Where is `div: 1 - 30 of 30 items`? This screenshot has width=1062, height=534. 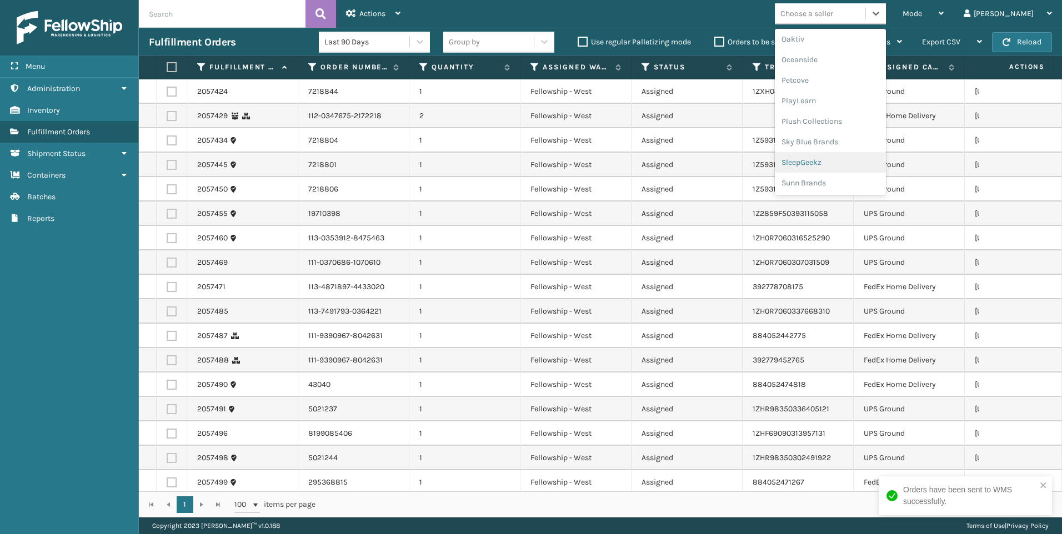
div: 1 - 30 of 30 items is located at coordinates (690, 505).